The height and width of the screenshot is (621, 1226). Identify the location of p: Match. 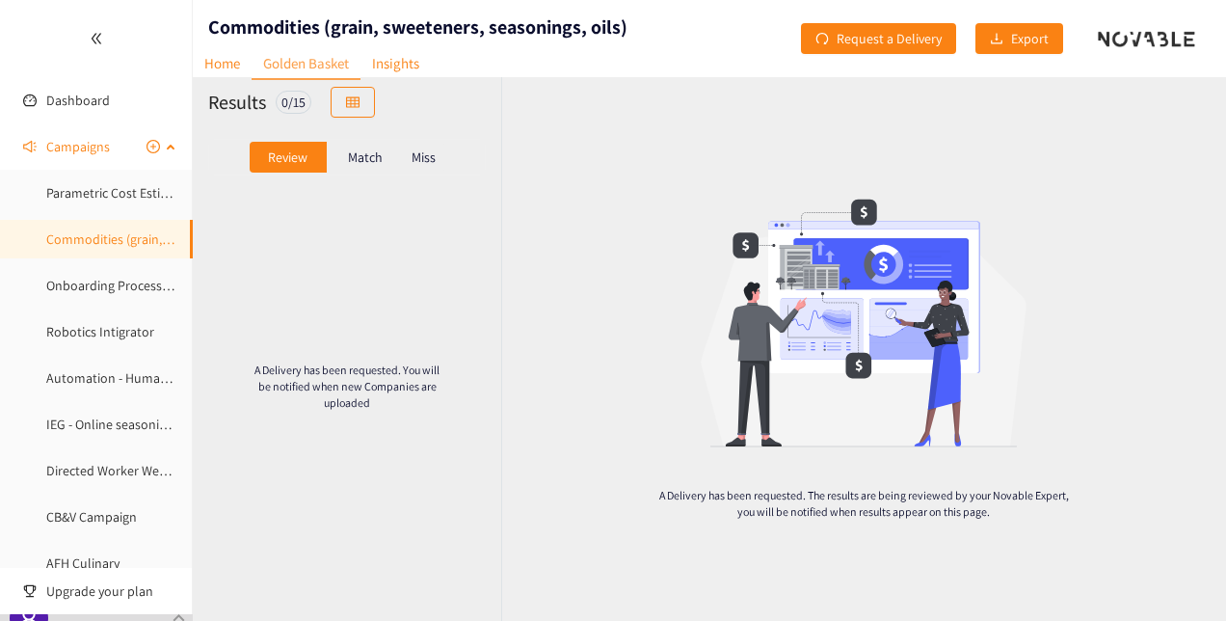
(365, 157).